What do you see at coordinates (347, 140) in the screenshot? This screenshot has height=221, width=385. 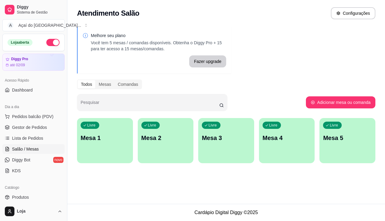 I see `button: LivreMesa 5` at bounding box center [347, 140].